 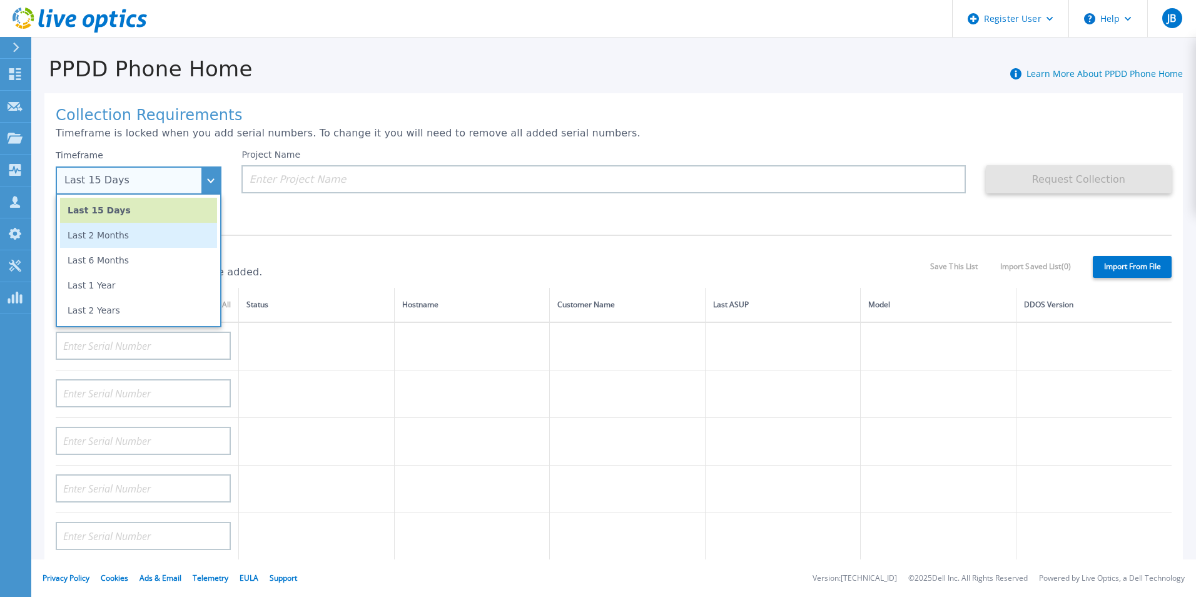 What do you see at coordinates (114, 577) in the screenshot?
I see `a: Cookies` at bounding box center [114, 577].